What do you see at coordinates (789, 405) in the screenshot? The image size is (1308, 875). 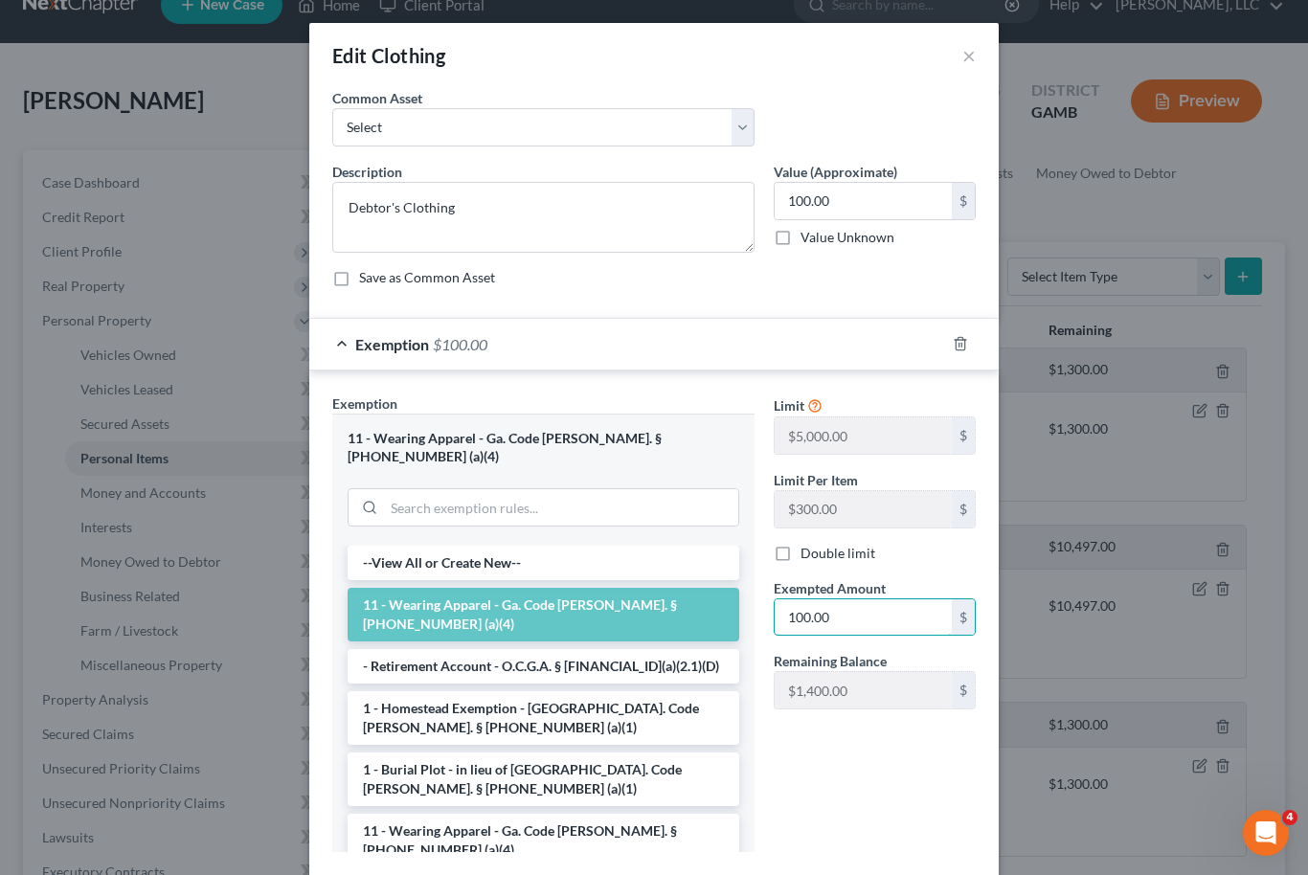 I see `span: Limit` at bounding box center [789, 405].